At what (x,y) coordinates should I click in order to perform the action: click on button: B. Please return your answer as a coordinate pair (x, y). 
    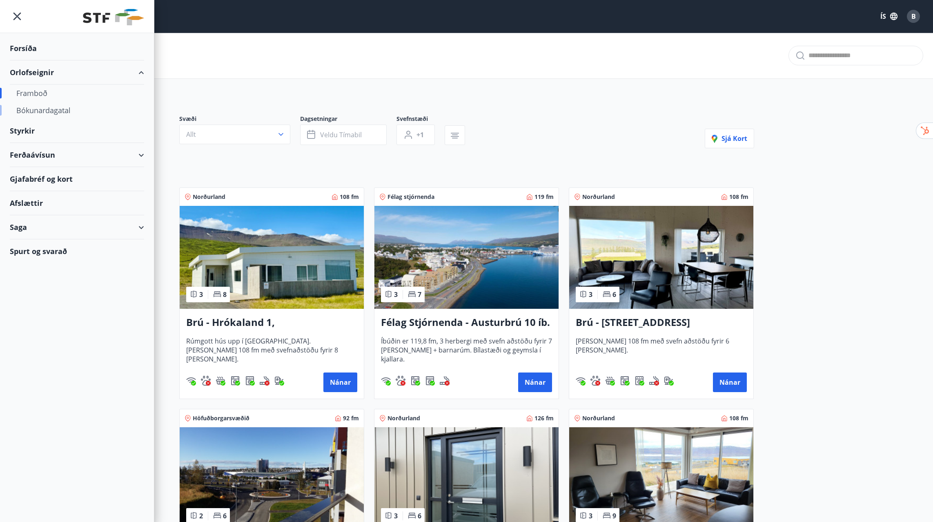
    Looking at the image, I should click on (914, 16).